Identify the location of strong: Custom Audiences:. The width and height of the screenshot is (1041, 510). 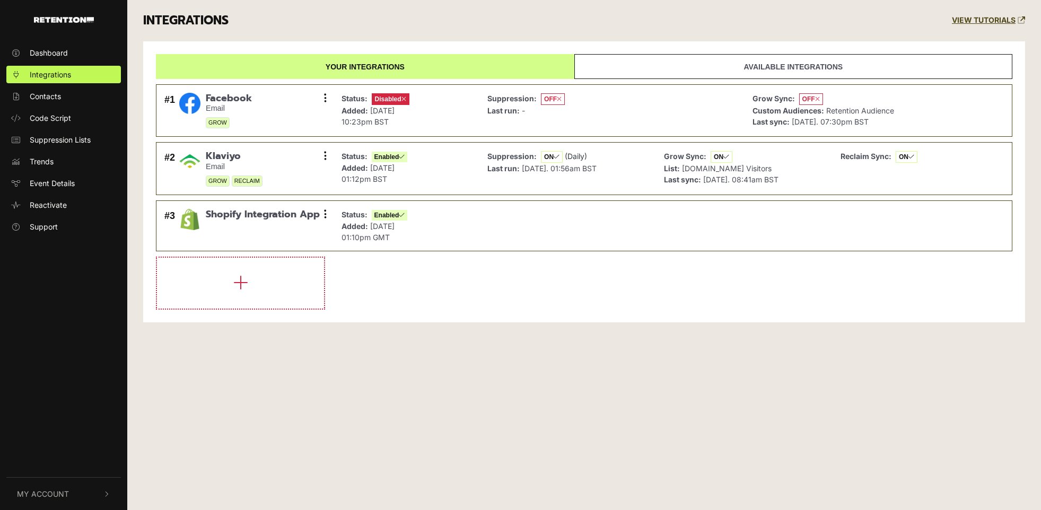
(788, 110).